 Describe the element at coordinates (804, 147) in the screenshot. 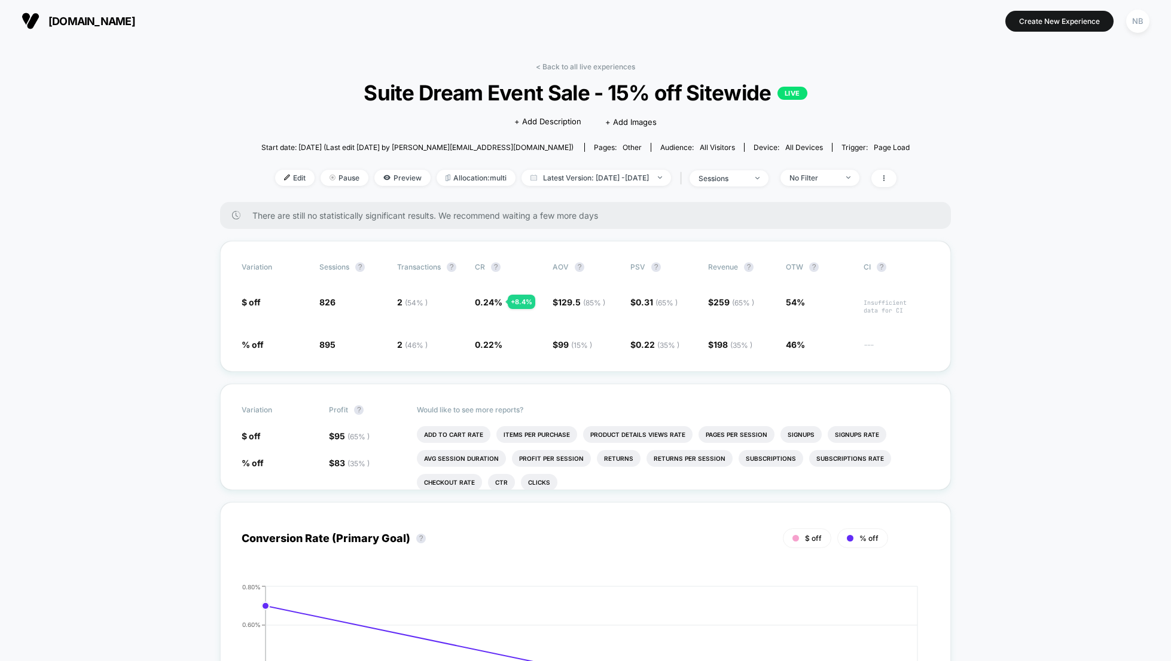

I see `span: all devices` at that location.